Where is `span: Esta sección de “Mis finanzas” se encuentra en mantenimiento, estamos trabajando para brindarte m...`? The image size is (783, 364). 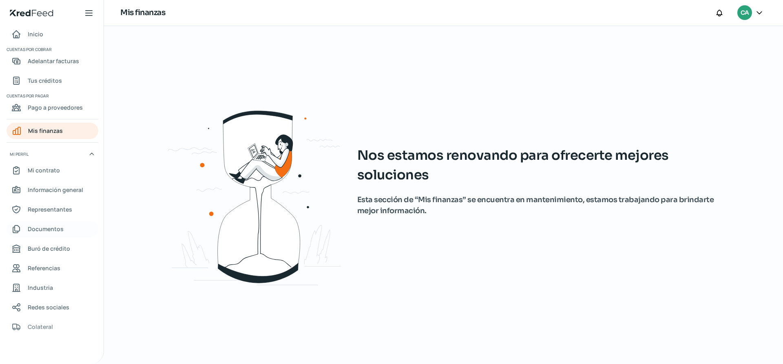 span: Esta sección de “Mis finanzas” se encuentra en mantenimiento, estamos trabajando para brindarte m... is located at coordinates (539, 206).